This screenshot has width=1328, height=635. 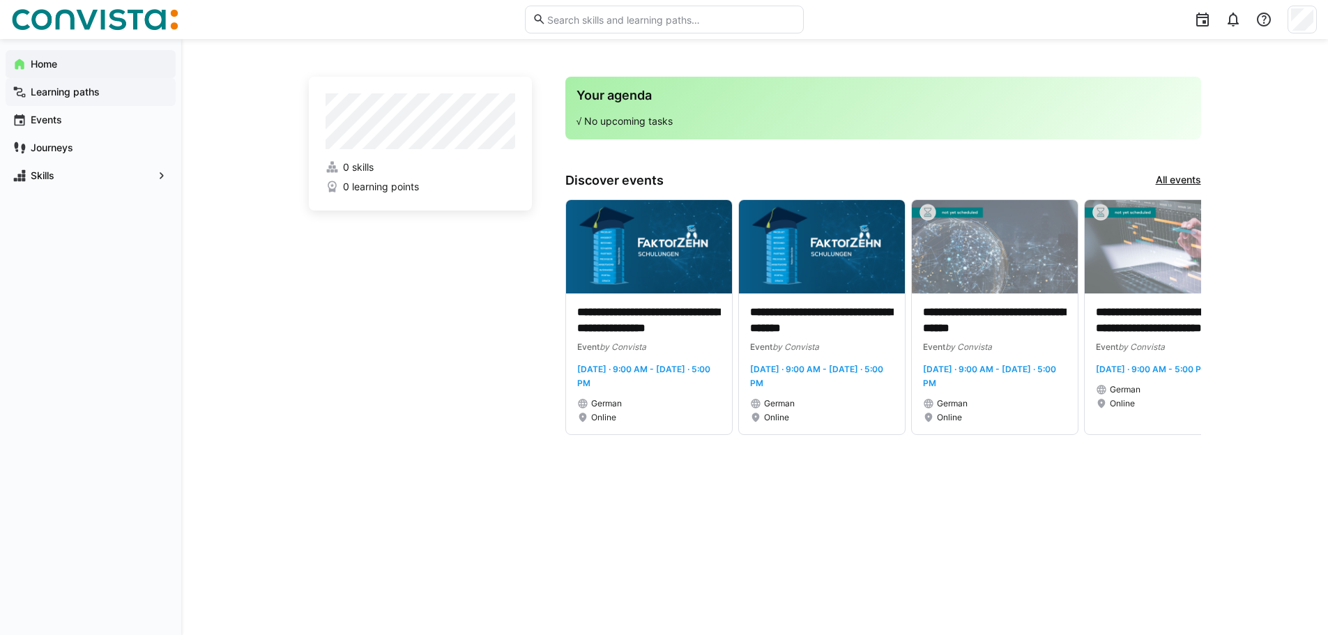 I want to click on h3: Your agenda, so click(x=883, y=95).